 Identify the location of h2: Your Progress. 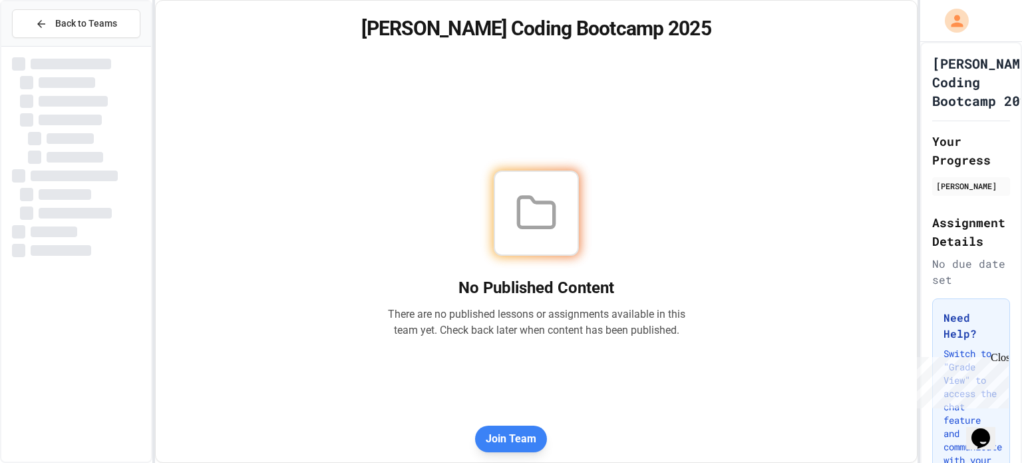
(971, 150).